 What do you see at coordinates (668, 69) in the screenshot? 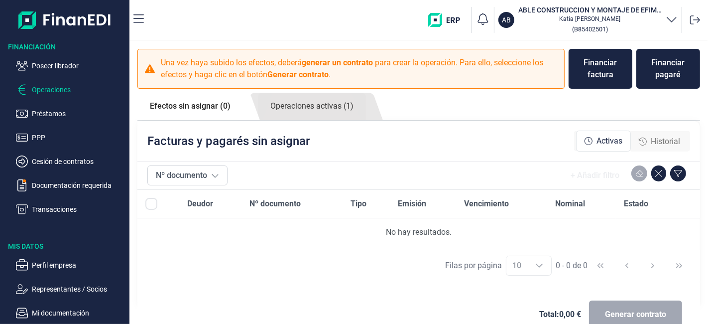
I see `div: Financiar pagaré` at bounding box center [668, 69].